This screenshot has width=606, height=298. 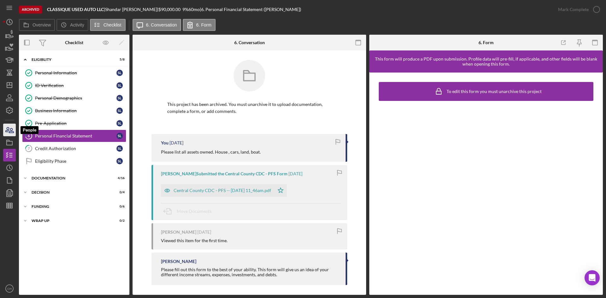 I want to click on label: Checklist, so click(x=112, y=25).